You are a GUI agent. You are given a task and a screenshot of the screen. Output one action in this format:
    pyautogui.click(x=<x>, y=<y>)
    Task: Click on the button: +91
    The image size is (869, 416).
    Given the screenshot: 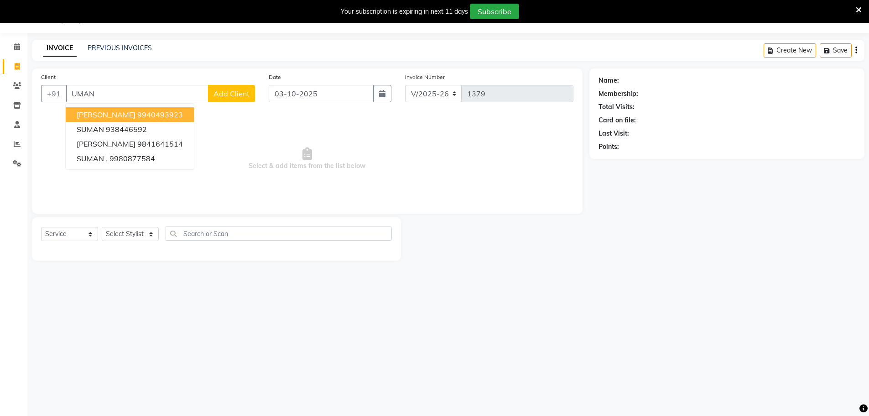 What is the action you would take?
    pyautogui.click(x=54, y=94)
    